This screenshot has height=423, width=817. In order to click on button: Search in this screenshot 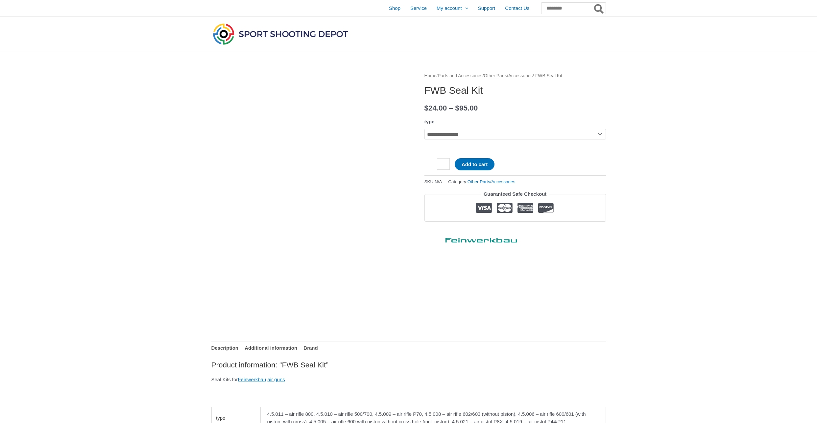, I will do `click(599, 8)`.